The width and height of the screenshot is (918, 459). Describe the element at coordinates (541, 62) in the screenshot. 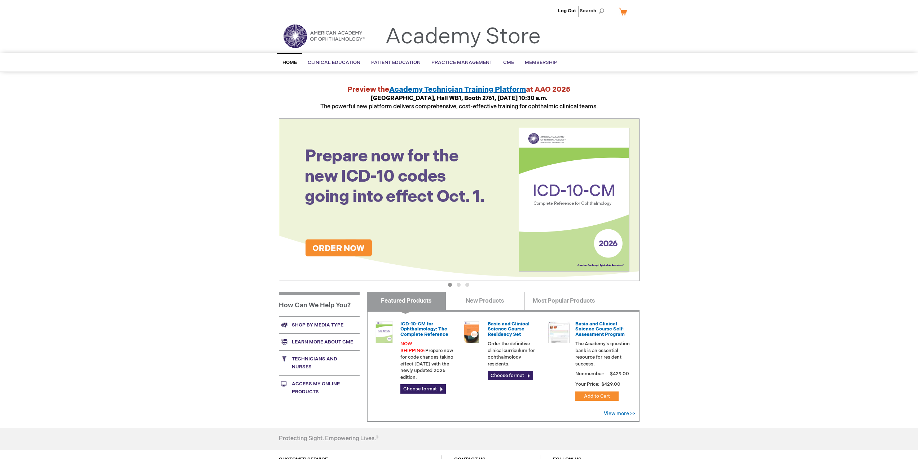

I see `span: Membership` at that location.